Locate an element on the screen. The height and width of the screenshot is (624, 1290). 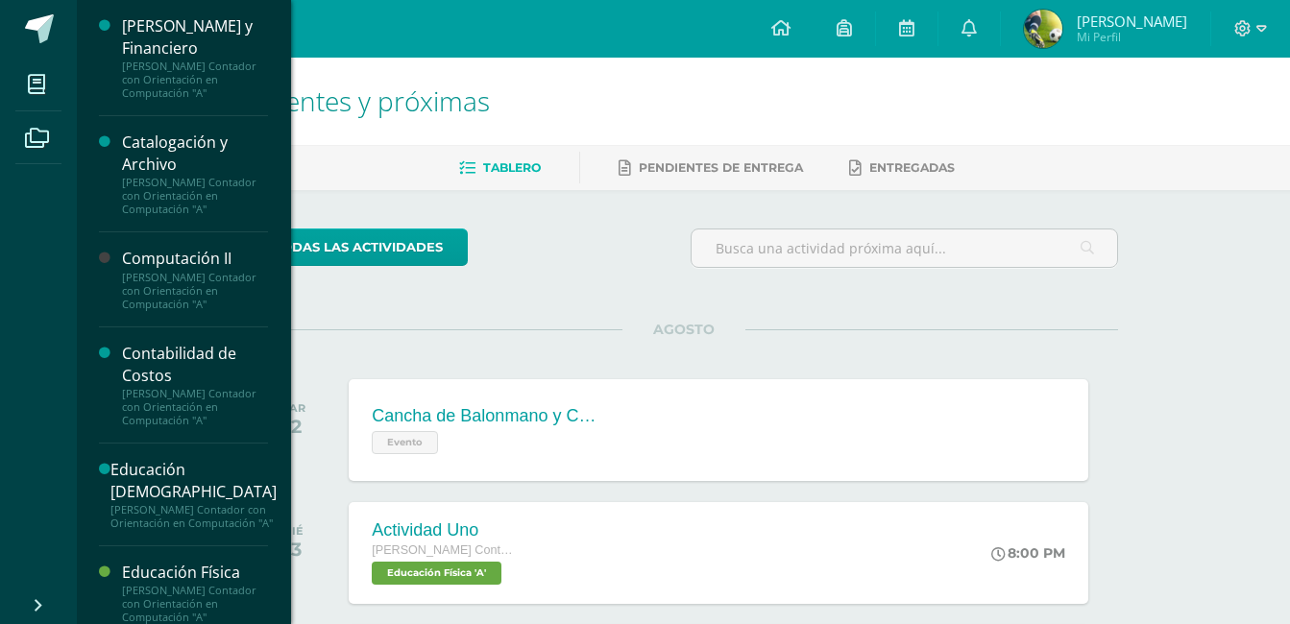
div: Actividad Uno is located at coordinates (444, 530).